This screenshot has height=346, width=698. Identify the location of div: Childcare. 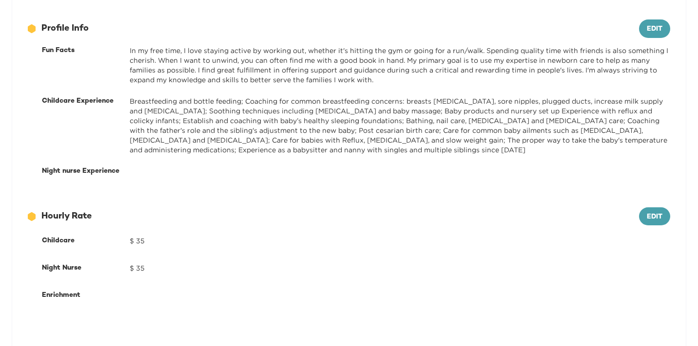
(86, 241).